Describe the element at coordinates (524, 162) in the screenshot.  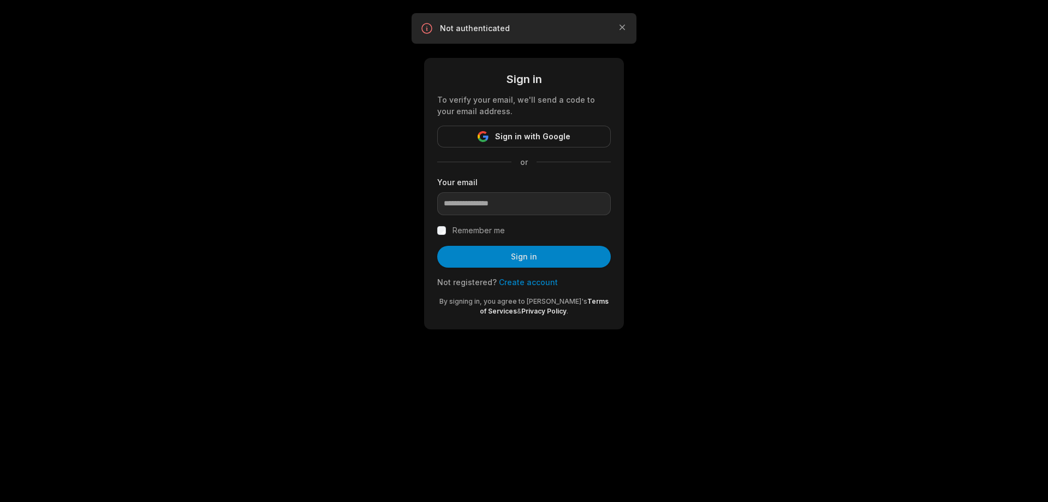
I see `span: or` at that location.